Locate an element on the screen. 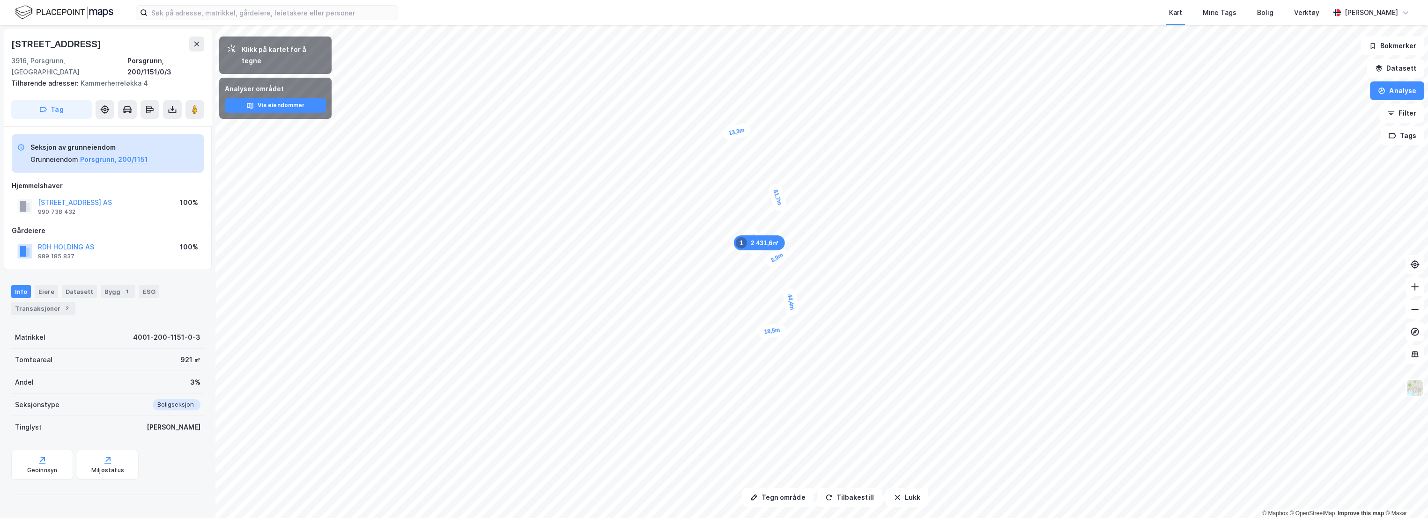 Image resolution: width=1428 pixels, height=518 pixels. div: Klikk på kartet for å tegne is located at coordinates (283, 55).